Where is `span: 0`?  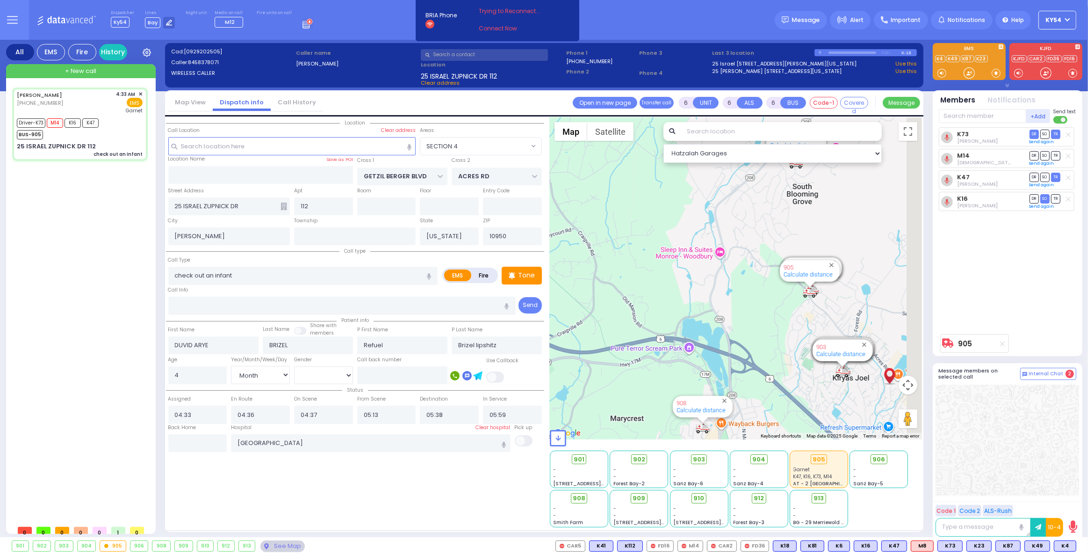
span: 0 is located at coordinates (62, 530).